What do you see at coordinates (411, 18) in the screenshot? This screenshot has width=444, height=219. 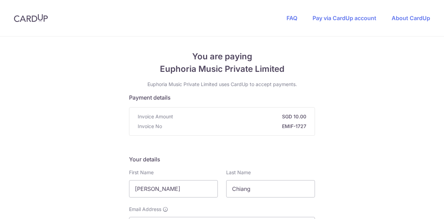 I see `a: About CardUp` at bounding box center [411, 18].